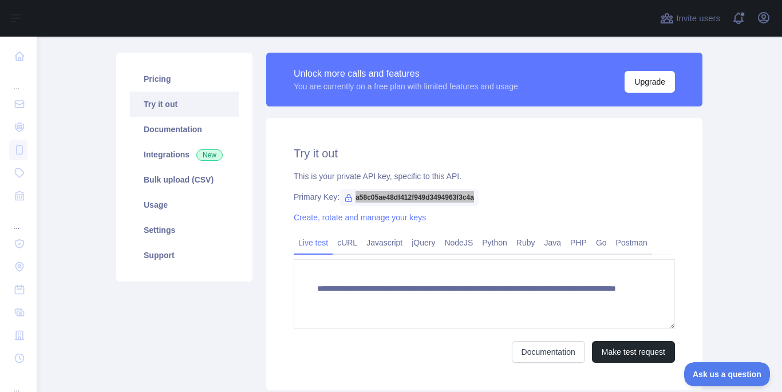 This screenshot has width=782, height=392. I want to click on button: Upgrade, so click(650, 82).